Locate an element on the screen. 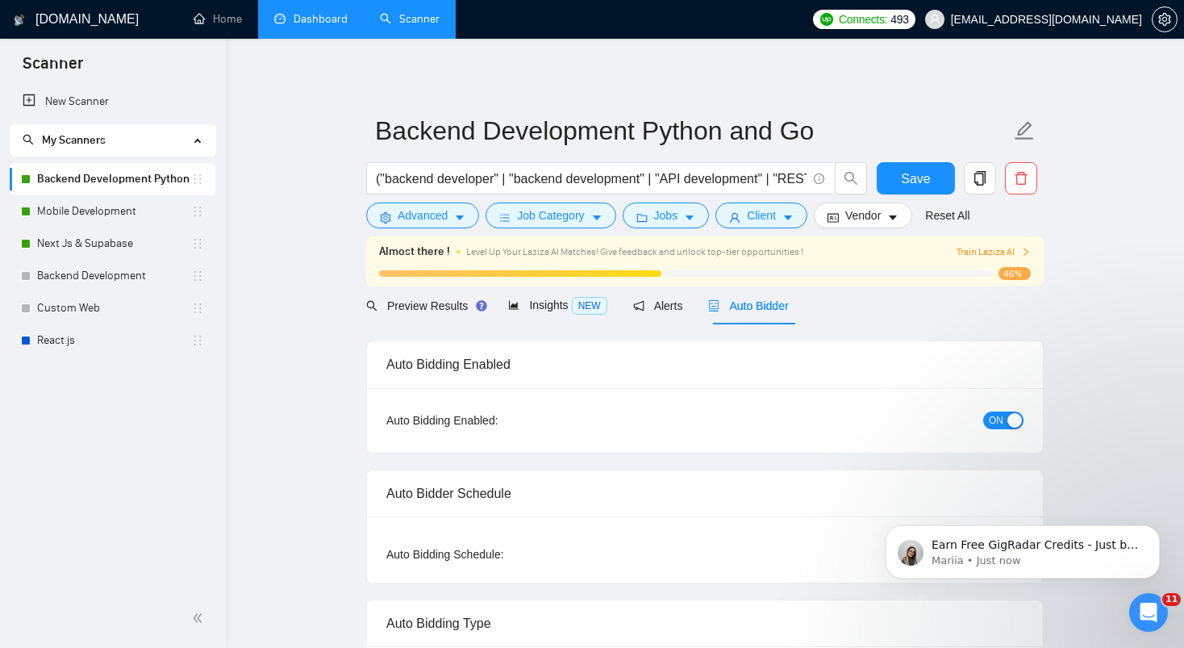  span: Connects: is located at coordinates (863, 19).